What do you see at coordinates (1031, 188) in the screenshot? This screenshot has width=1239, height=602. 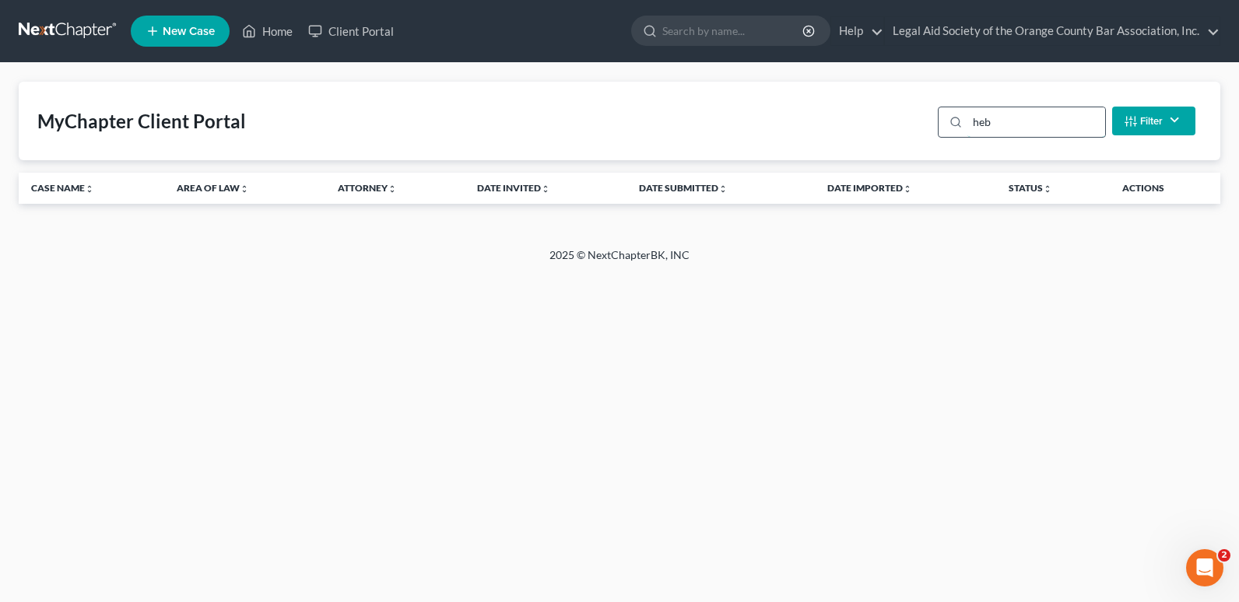 I see `a: Statusunfold_more` at bounding box center [1031, 188].